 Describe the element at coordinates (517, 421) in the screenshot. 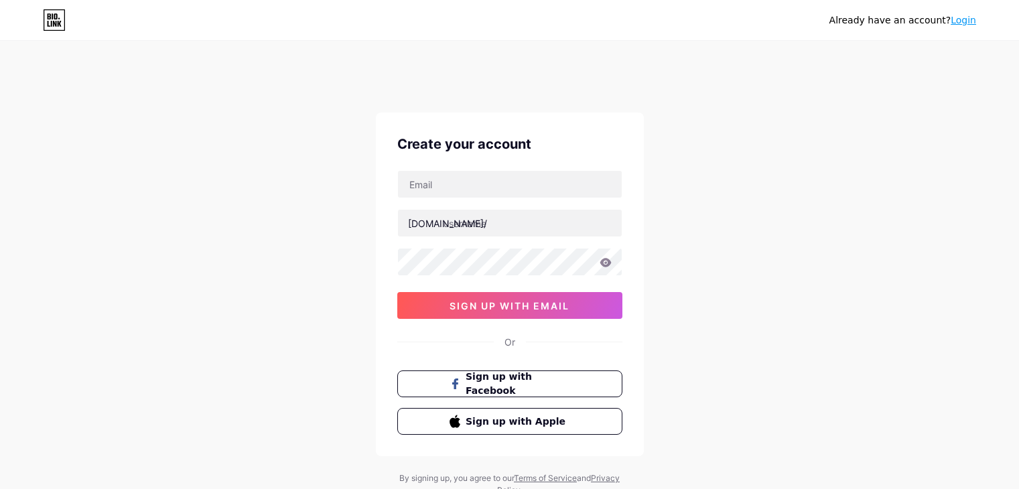

I see `span: Sign up with Apple` at that location.